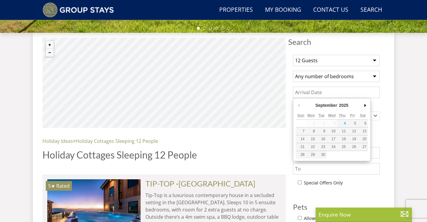  What do you see at coordinates (323, 183) in the screenshot?
I see `label: Special Offers Only` at bounding box center [323, 183].